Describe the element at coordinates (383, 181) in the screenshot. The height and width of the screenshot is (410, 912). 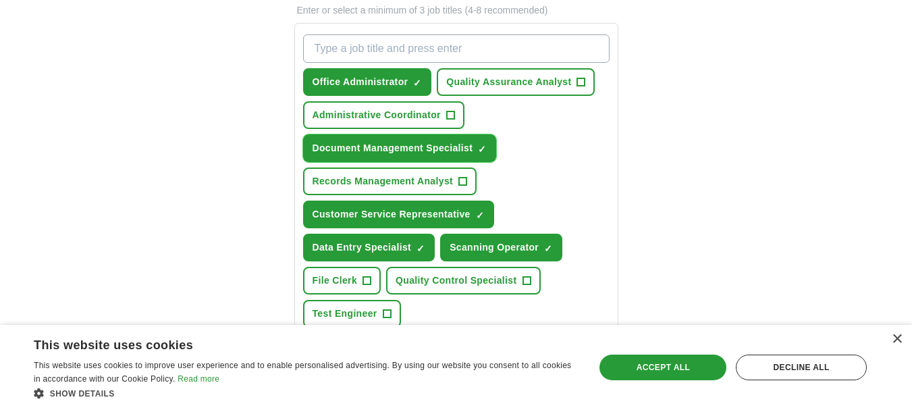
I see `span: Records Management Analyst` at that location.